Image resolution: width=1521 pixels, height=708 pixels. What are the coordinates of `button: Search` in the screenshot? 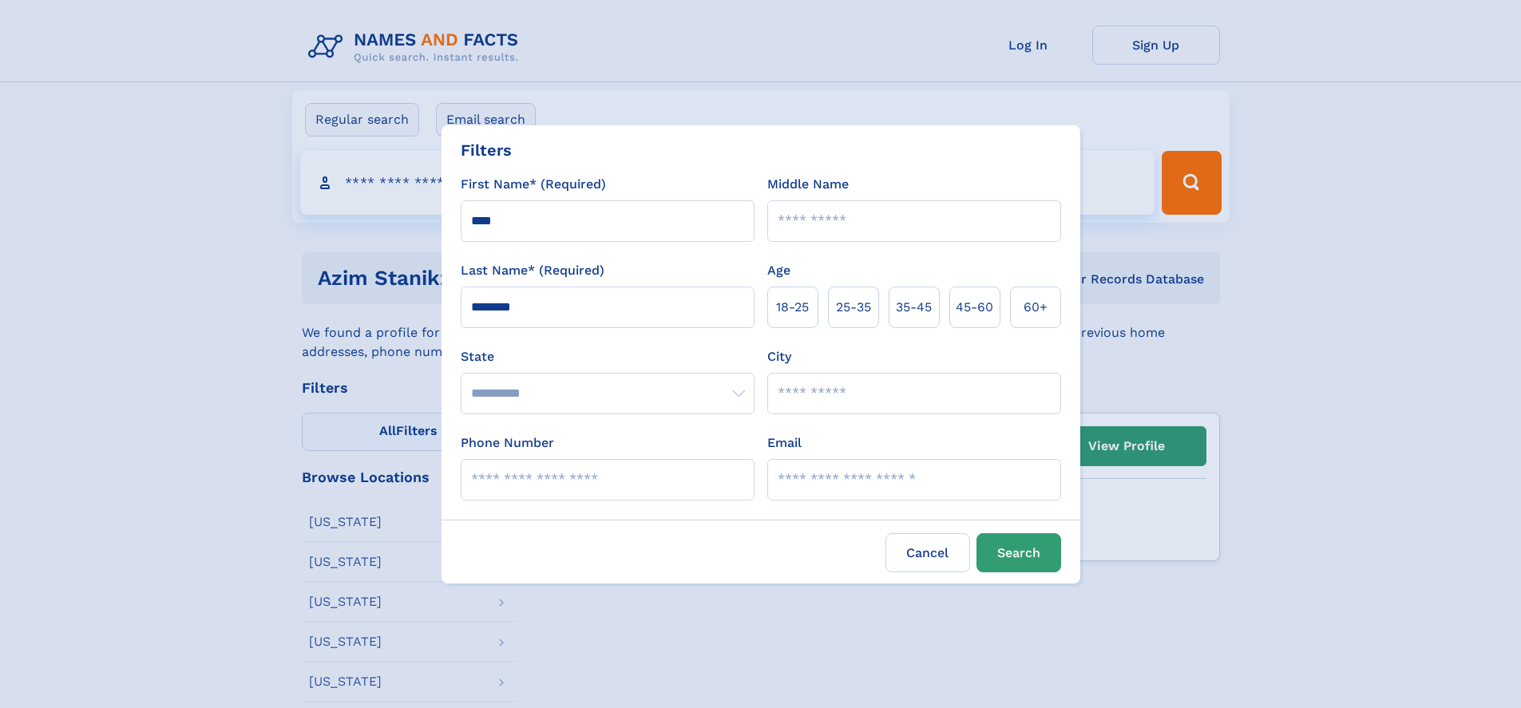 It's located at (1019, 552).